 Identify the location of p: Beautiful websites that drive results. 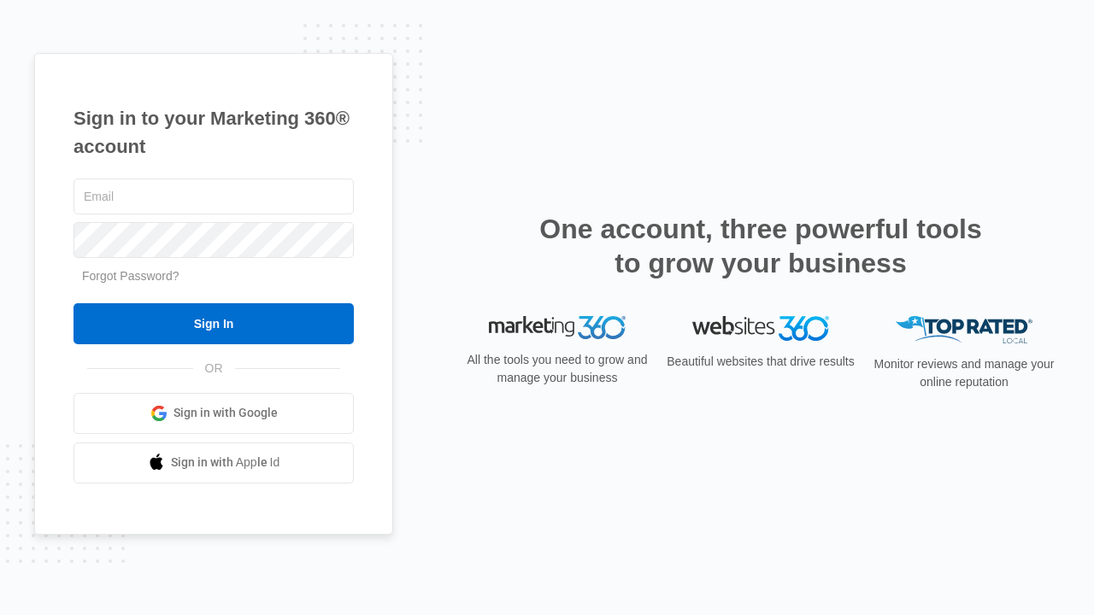
(760, 361).